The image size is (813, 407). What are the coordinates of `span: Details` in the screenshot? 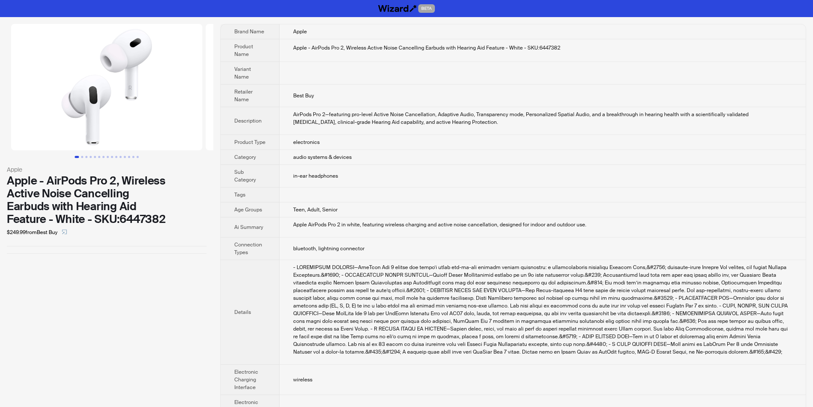 It's located at (242, 312).